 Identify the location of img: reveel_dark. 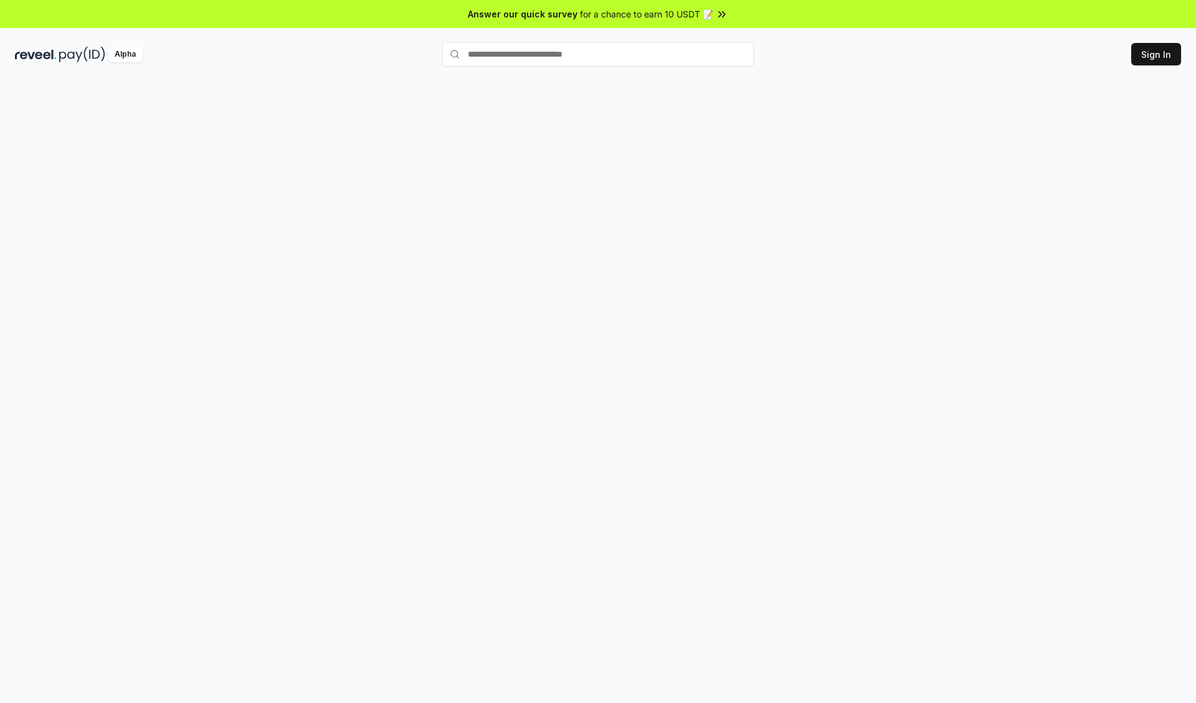
(36, 54).